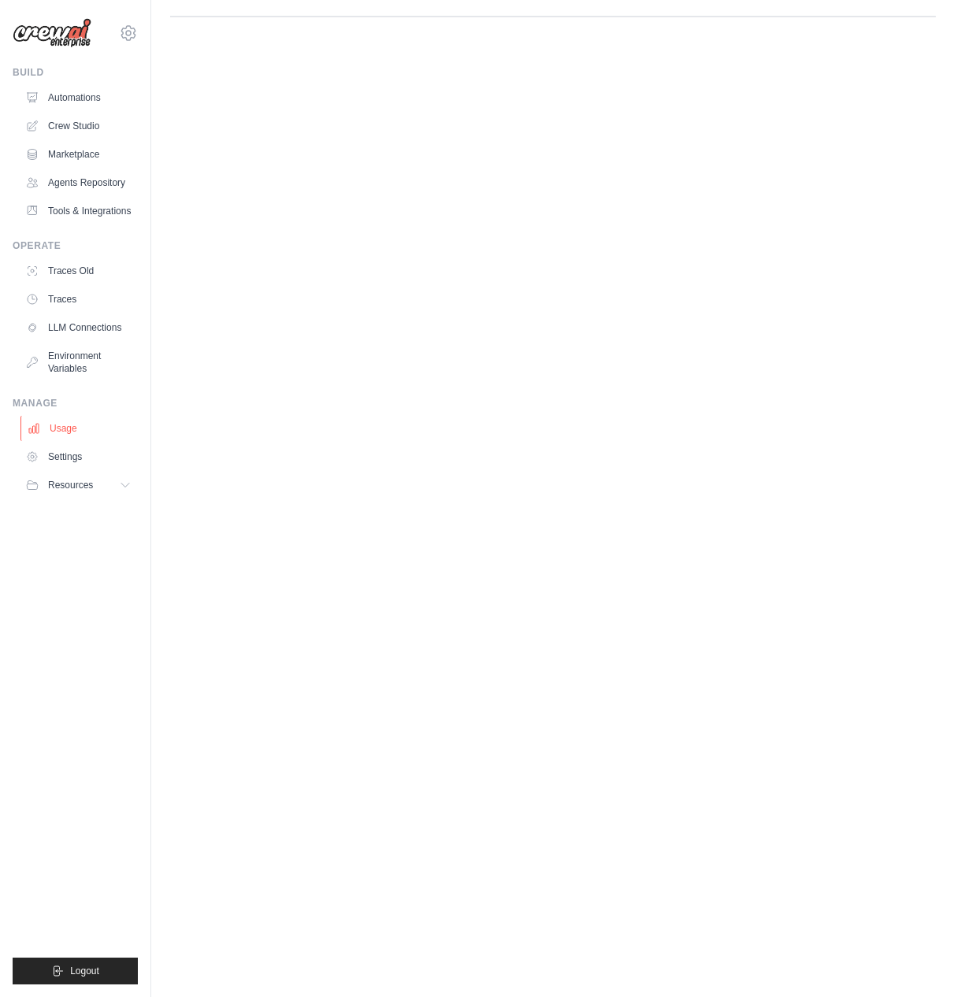  What do you see at coordinates (75, 246) in the screenshot?
I see `div: Operate` at bounding box center [75, 246].